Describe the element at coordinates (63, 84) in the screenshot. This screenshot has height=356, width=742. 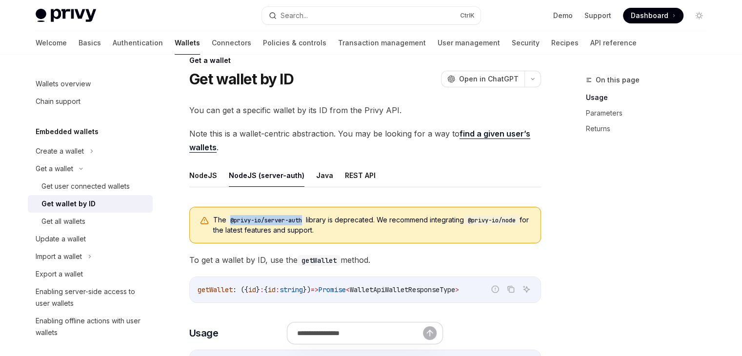
I see `div: Wallets overview` at that location.